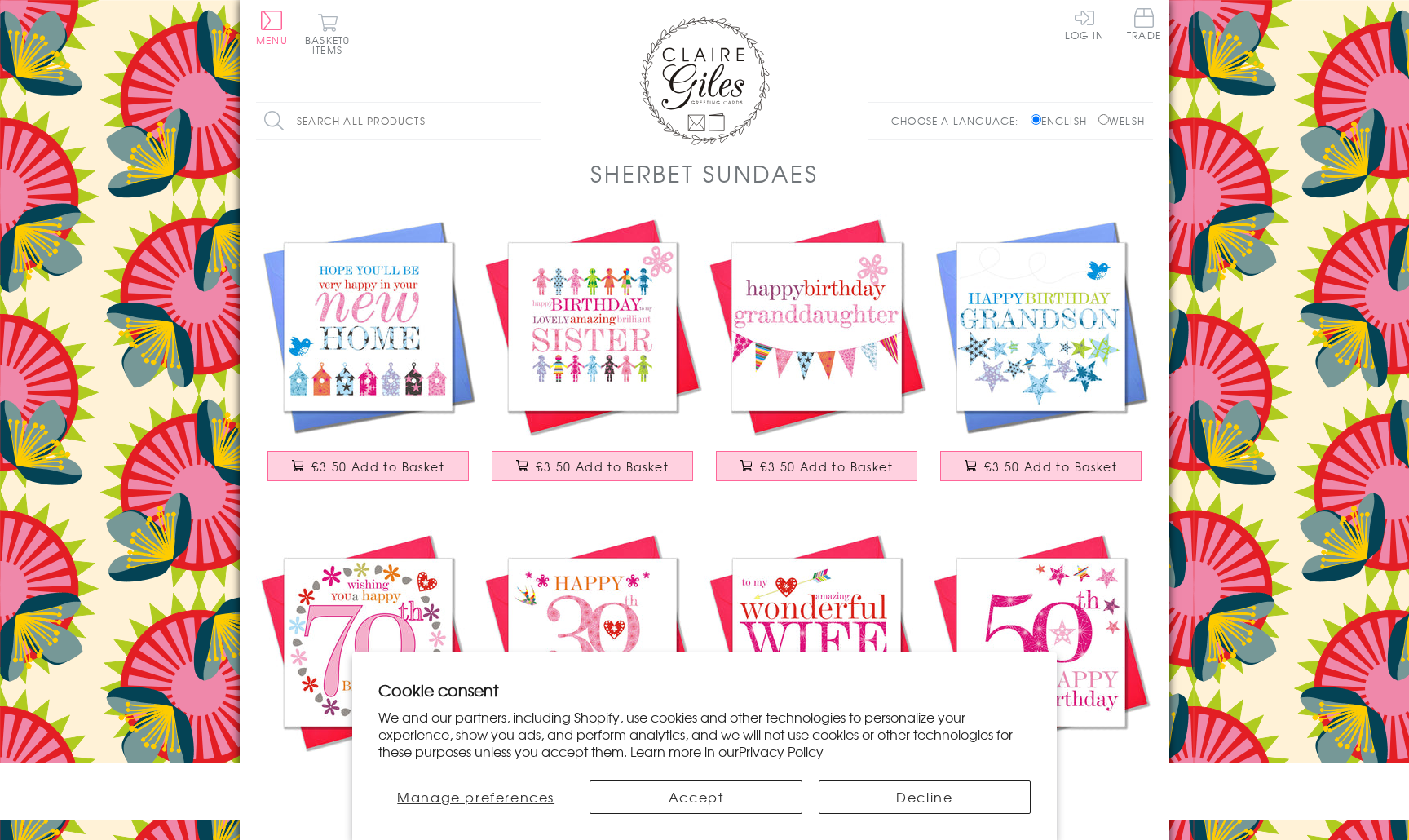 The height and width of the screenshot is (840, 1409). Describe the element at coordinates (368, 671) in the screenshot. I see `a: Birthday Card, Pink Age 70, wishing you a Happy 70th Birthday £3.50 Add to Basket` at that location.